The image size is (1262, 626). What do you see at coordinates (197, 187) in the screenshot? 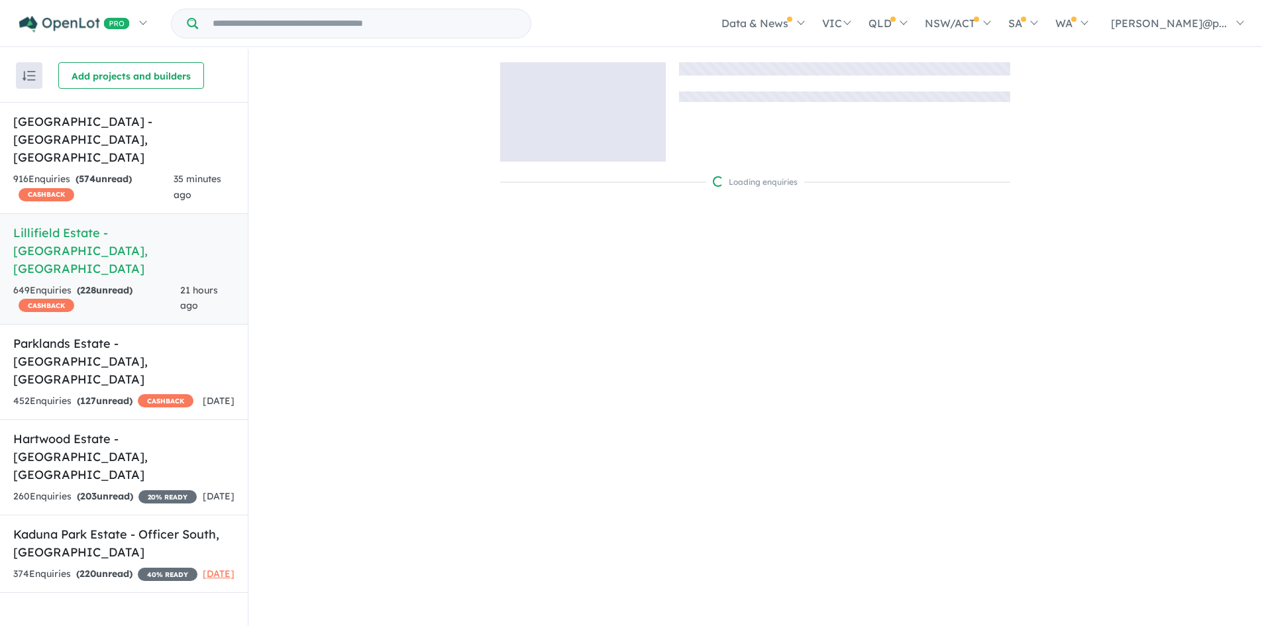
I see `span: 35 minutes ago` at bounding box center [197, 187].